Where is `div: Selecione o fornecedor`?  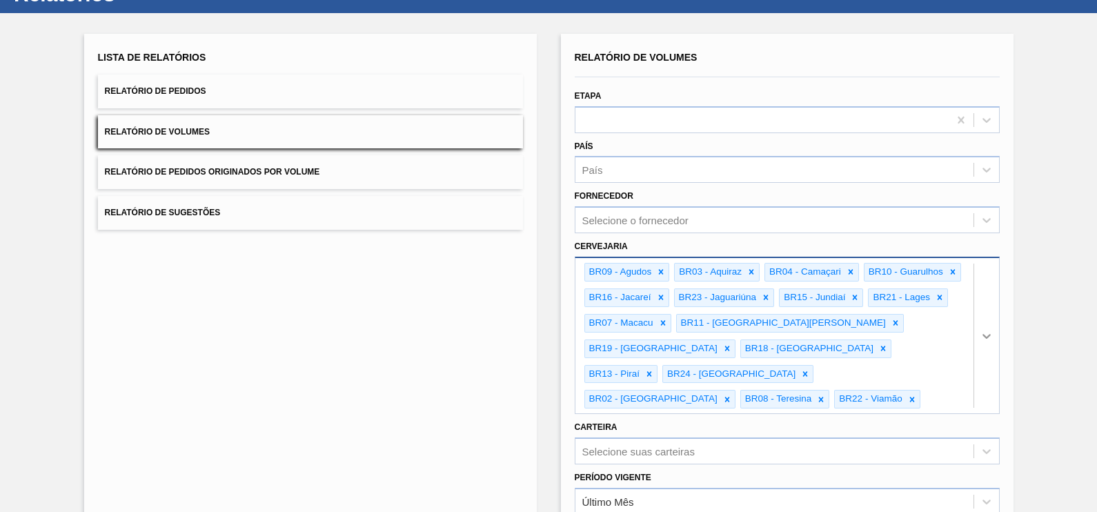
div: Selecione o fornecedor is located at coordinates (636, 220).